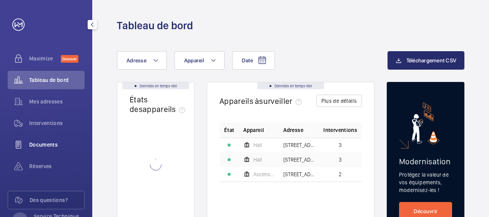 Image resolution: width=489 pixels, height=217 pixels. I want to click on span: Discover, so click(70, 59).